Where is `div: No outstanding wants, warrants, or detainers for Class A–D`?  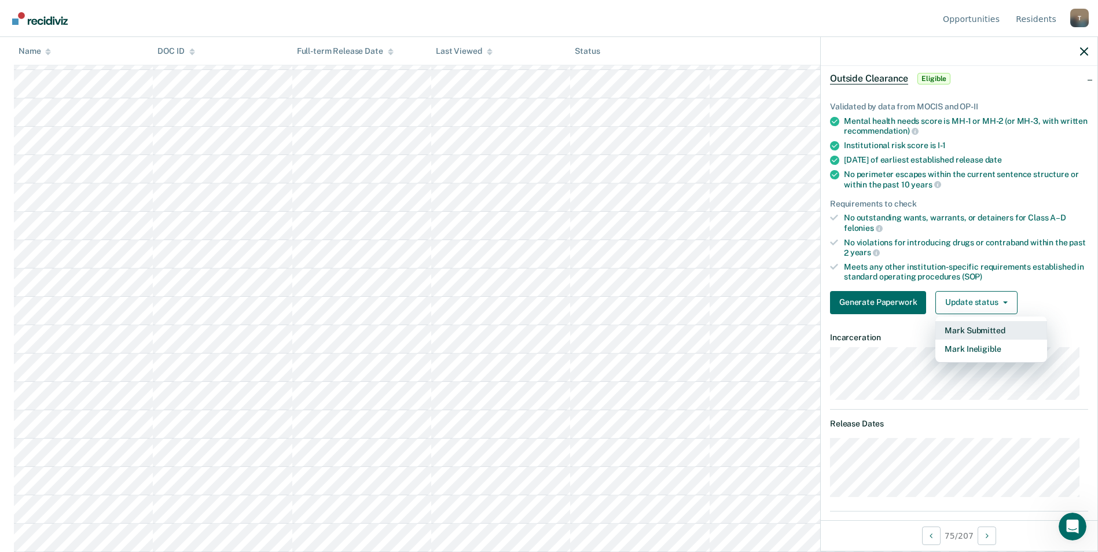 div: No outstanding wants, warrants, or detainers for Class A–D is located at coordinates (966, 223).